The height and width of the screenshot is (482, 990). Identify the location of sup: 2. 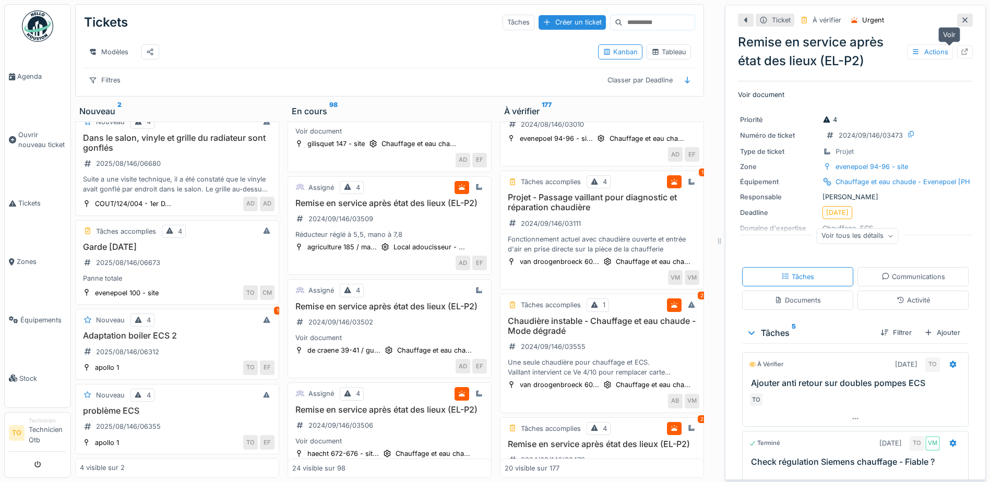
(119, 111).